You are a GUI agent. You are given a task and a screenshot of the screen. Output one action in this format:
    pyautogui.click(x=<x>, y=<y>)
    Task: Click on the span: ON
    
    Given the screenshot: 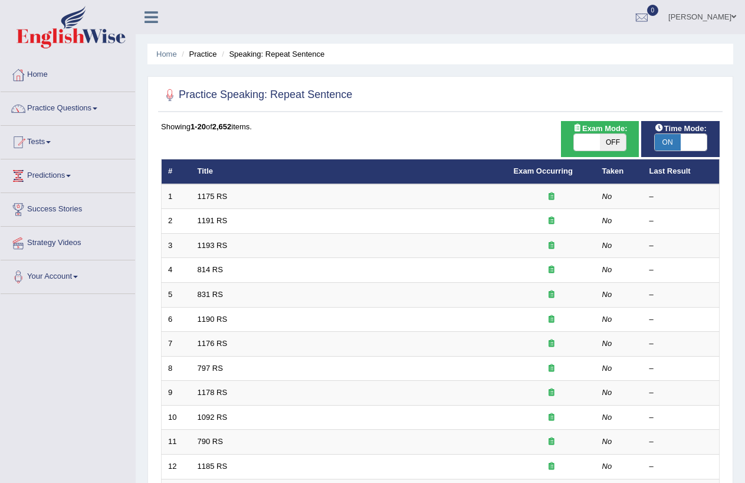 What is the action you would take?
    pyautogui.click(x=668, y=142)
    